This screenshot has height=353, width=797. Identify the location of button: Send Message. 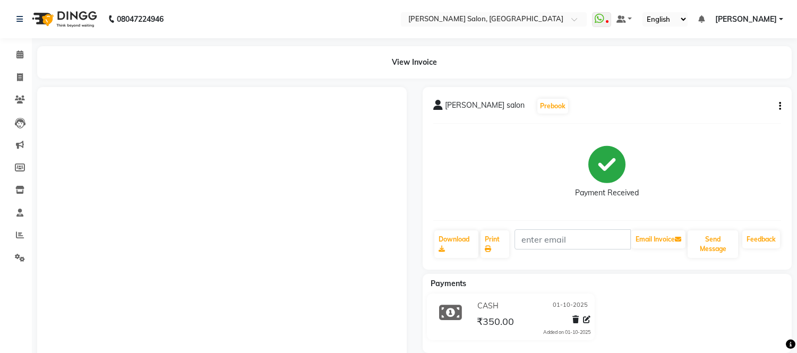
(713, 244).